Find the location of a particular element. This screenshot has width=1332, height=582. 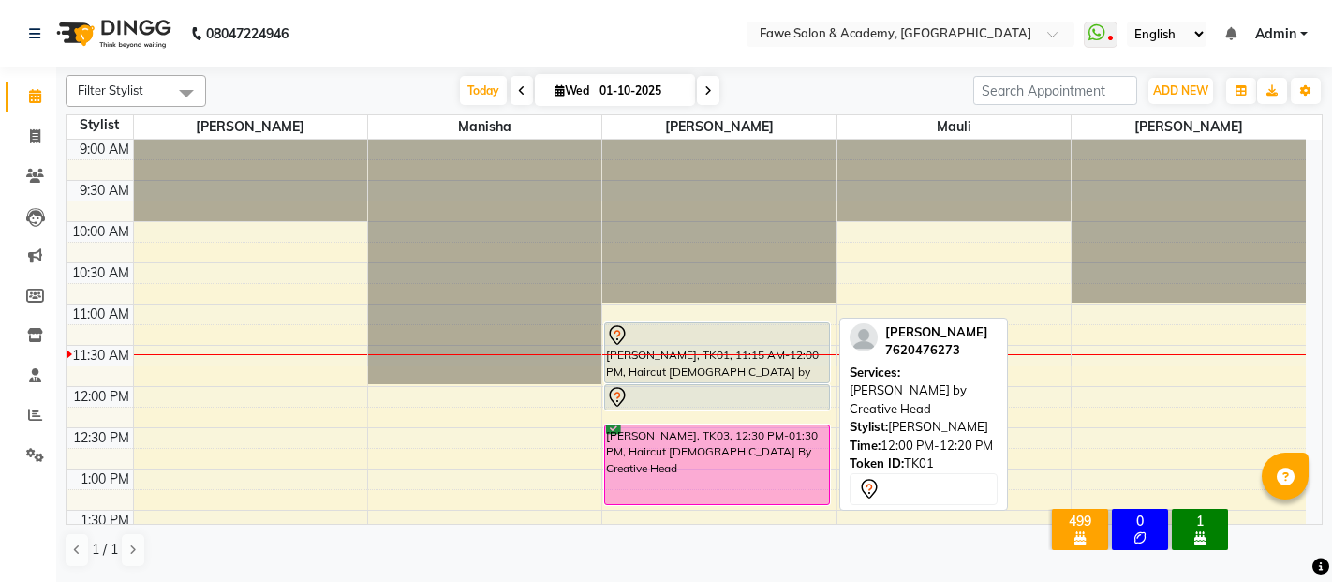

span: Mauli is located at coordinates (954, 126).